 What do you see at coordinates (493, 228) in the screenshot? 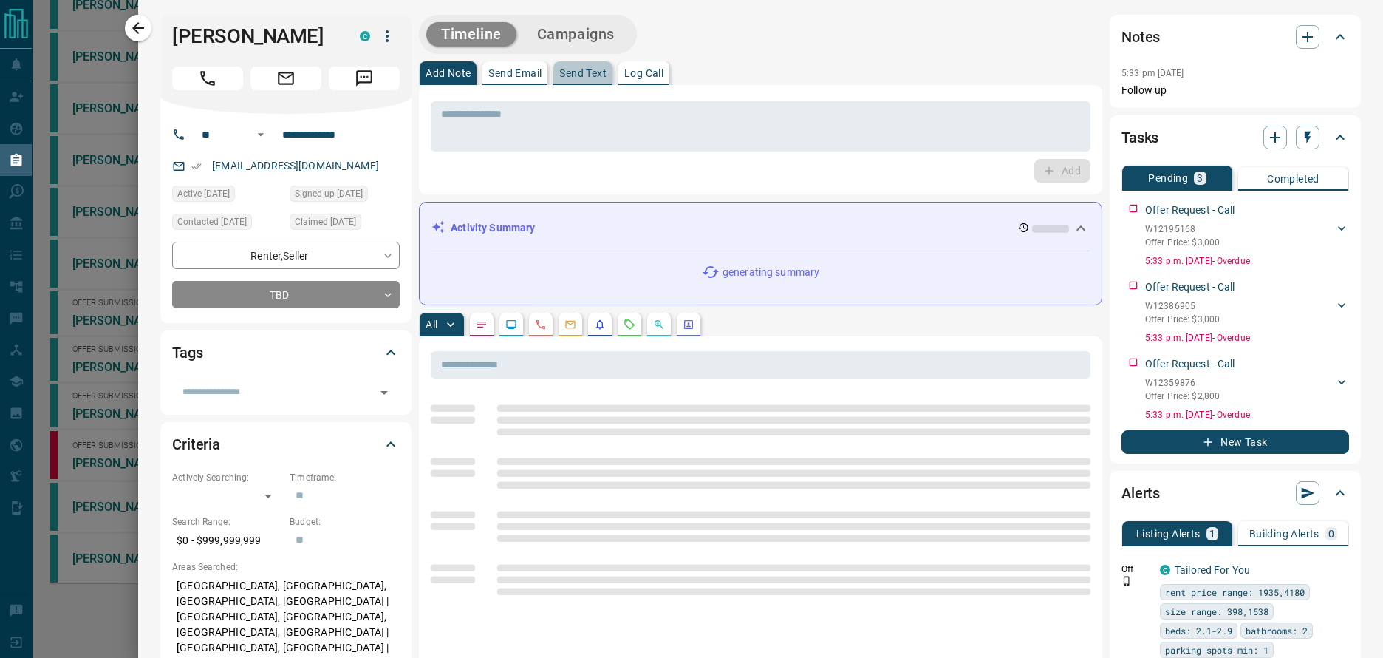
I see `p: Activity Summary` at bounding box center [493, 228].